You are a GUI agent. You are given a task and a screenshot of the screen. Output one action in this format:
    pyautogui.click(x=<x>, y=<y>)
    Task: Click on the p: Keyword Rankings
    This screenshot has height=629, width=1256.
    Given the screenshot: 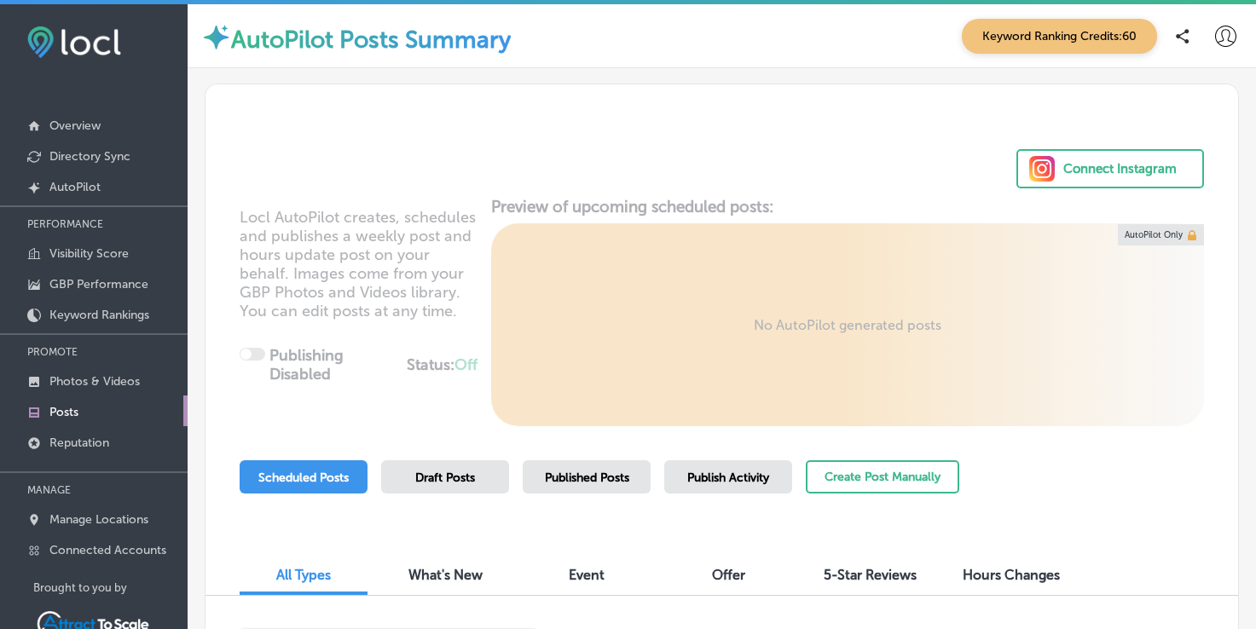 What is the action you would take?
    pyautogui.click(x=99, y=315)
    